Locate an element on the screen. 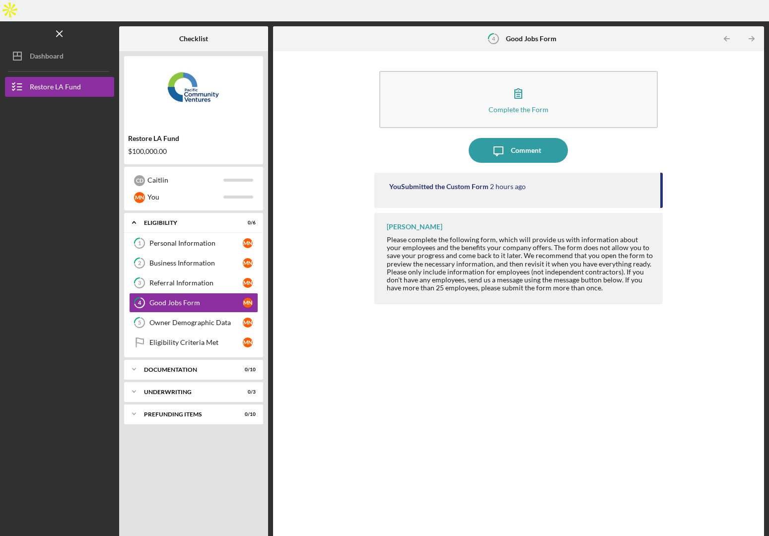 This screenshot has height=536, width=769. div: 0 / 3 is located at coordinates (247, 392).